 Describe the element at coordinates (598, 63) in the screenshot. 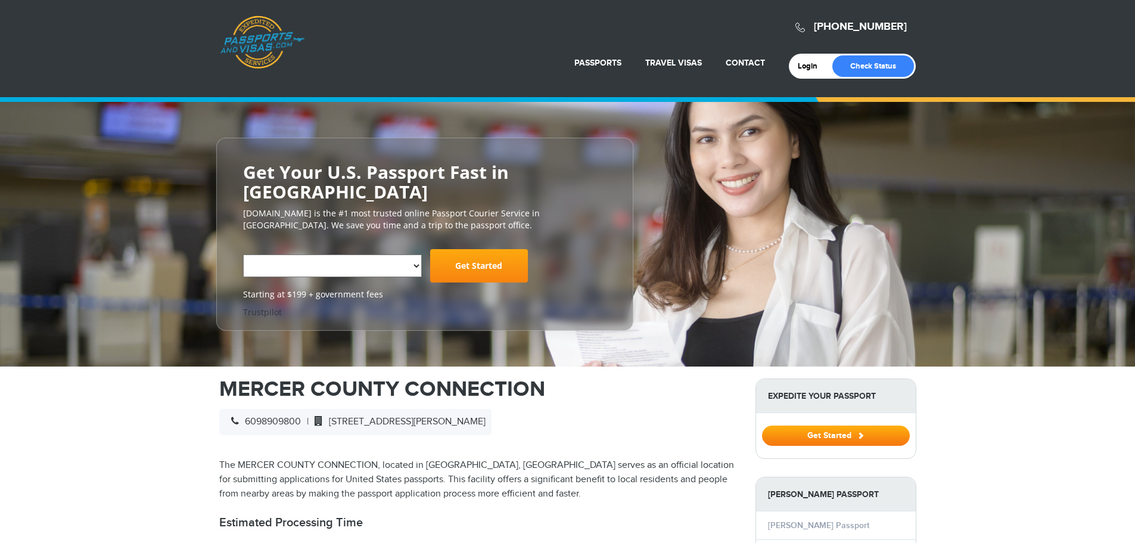

I see `a: Passports` at that location.